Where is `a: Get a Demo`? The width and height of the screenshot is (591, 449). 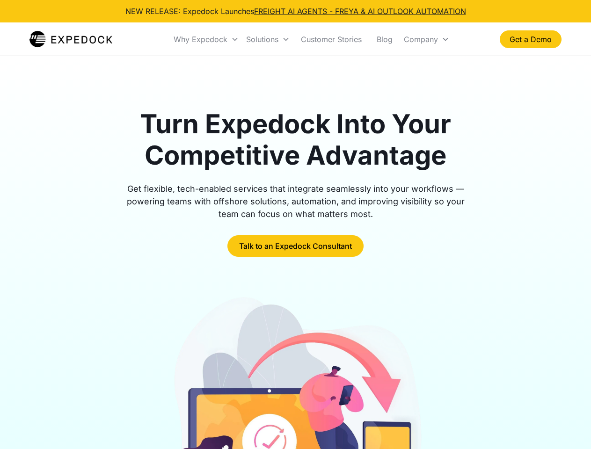 a: Get a Demo is located at coordinates (530, 39).